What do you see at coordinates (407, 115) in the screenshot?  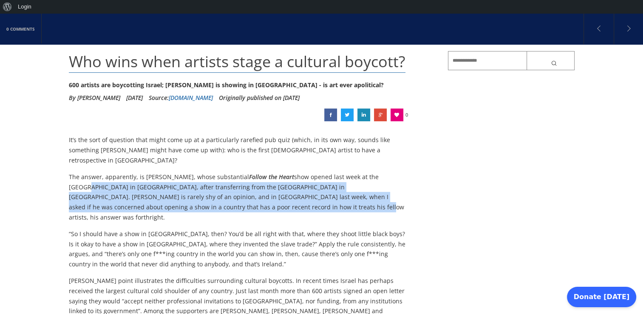 I see `span: 0` at bounding box center [407, 115].